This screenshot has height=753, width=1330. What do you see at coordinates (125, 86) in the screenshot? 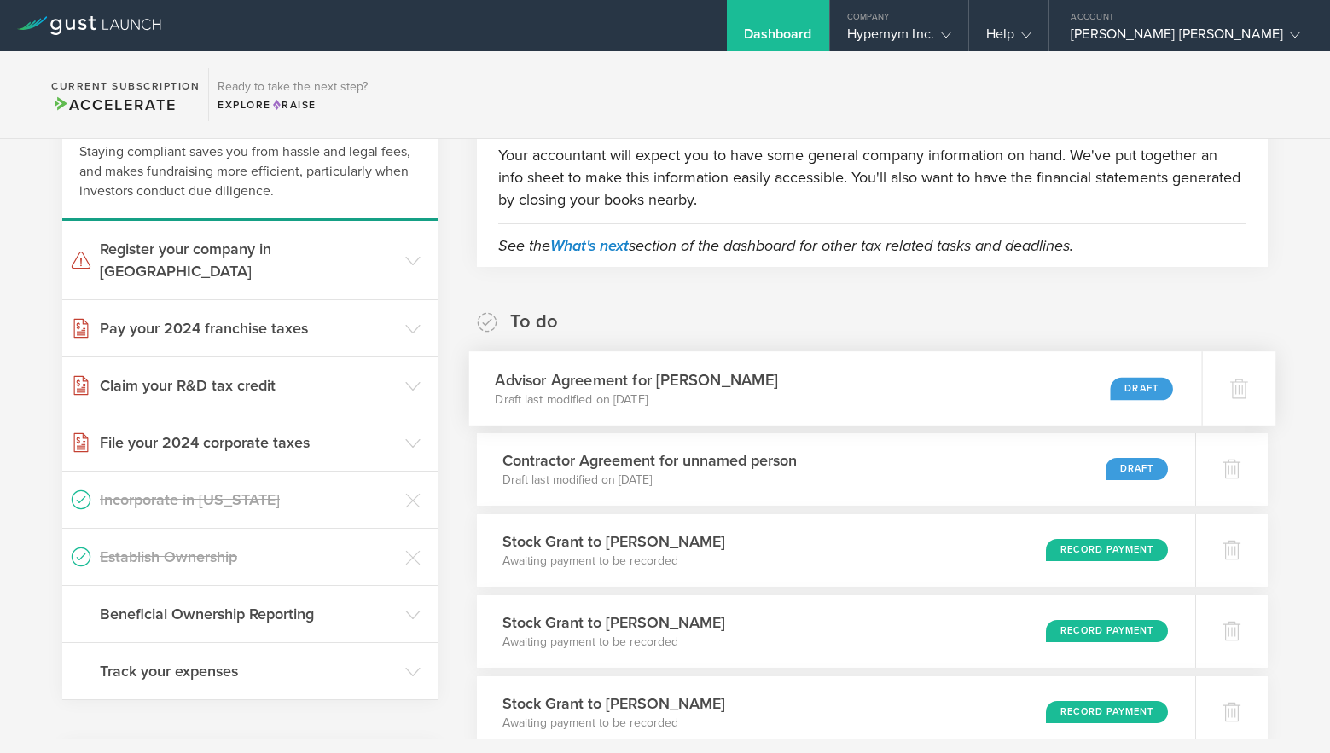
I see `h2: Current Subscription` at bounding box center [125, 86].